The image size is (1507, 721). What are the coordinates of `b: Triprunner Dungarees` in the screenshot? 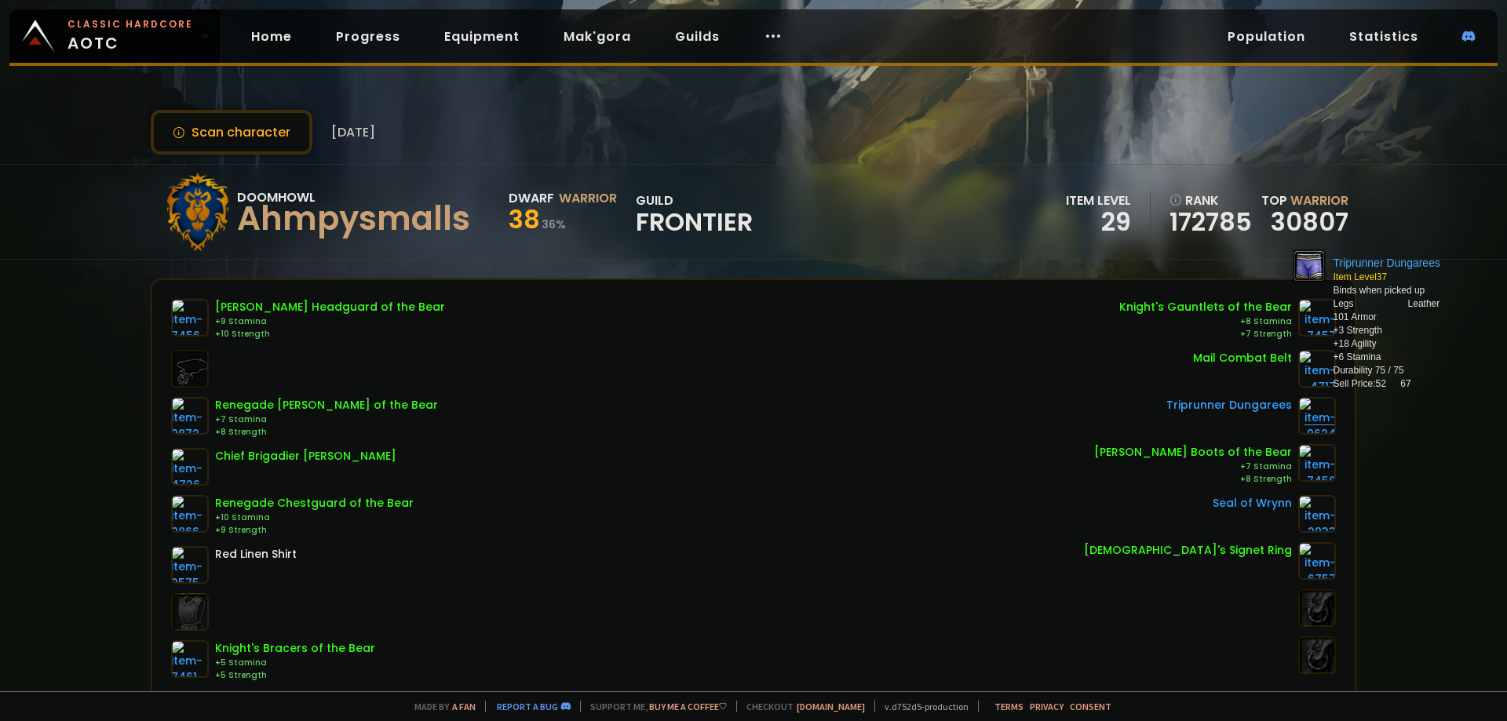 It's located at (1387, 263).